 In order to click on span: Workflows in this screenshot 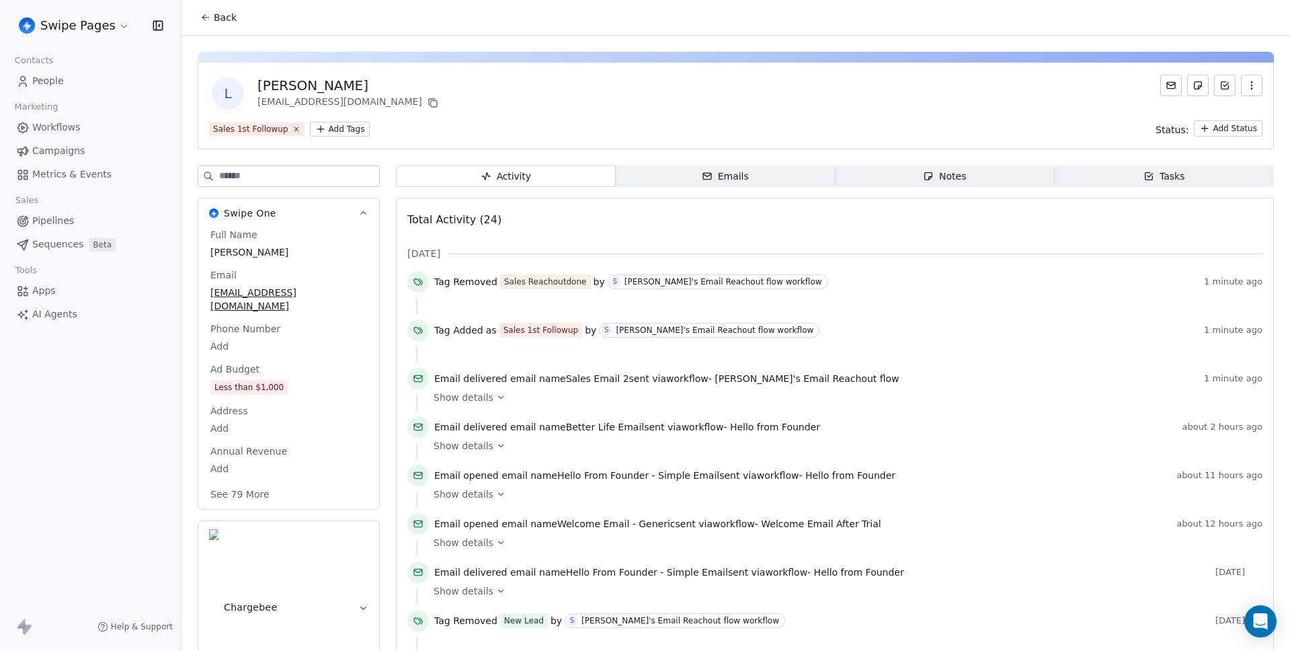, I will do `click(56, 127)`.